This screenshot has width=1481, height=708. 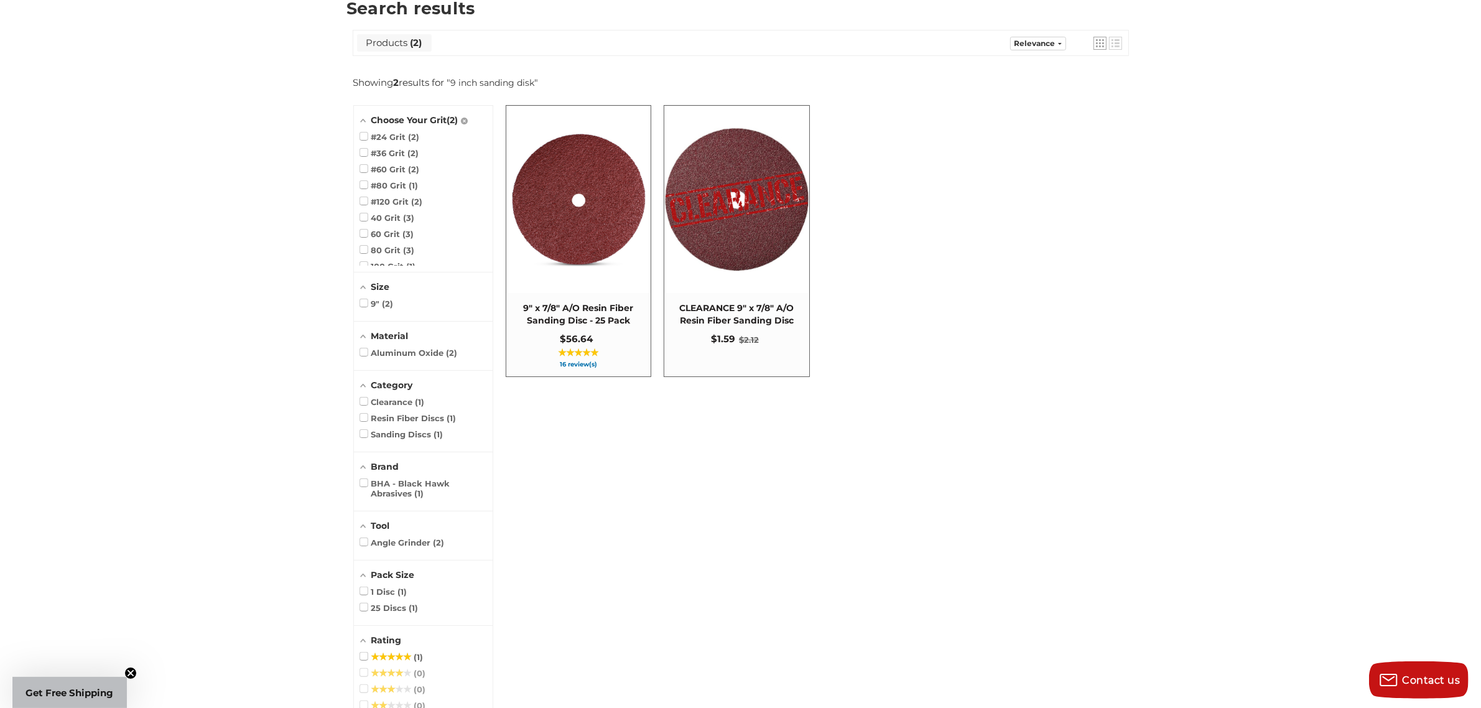 What do you see at coordinates (419, 120) in the screenshot?
I see `span: Choose Your Grit` at bounding box center [419, 120].